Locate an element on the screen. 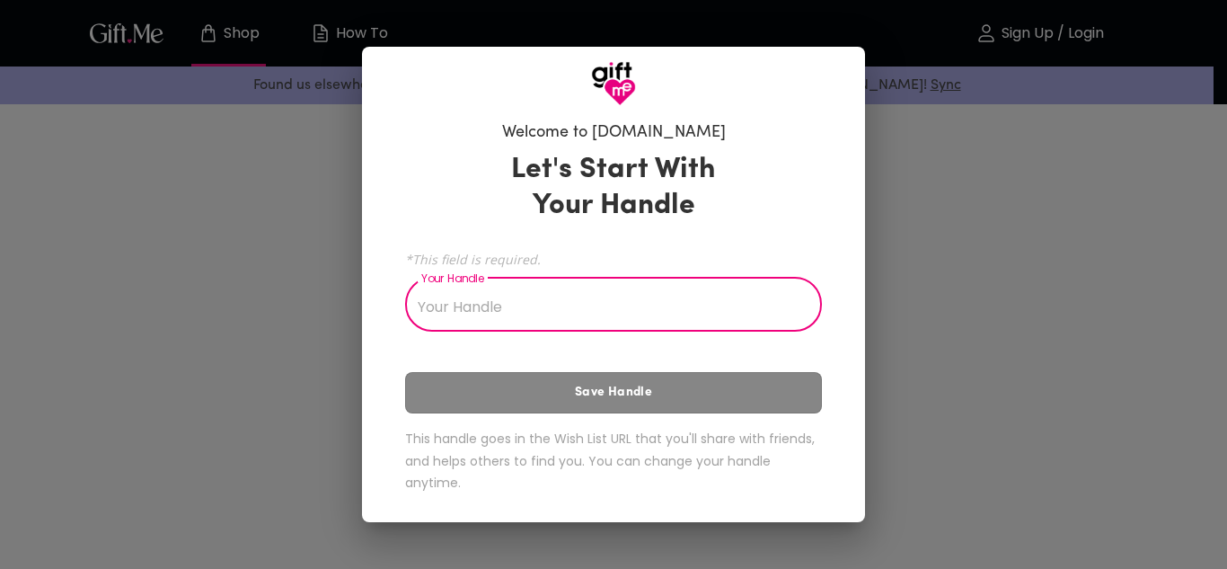 This screenshot has width=1227, height=569. img: GiftMe Logo is located at coordinates (614, 84).